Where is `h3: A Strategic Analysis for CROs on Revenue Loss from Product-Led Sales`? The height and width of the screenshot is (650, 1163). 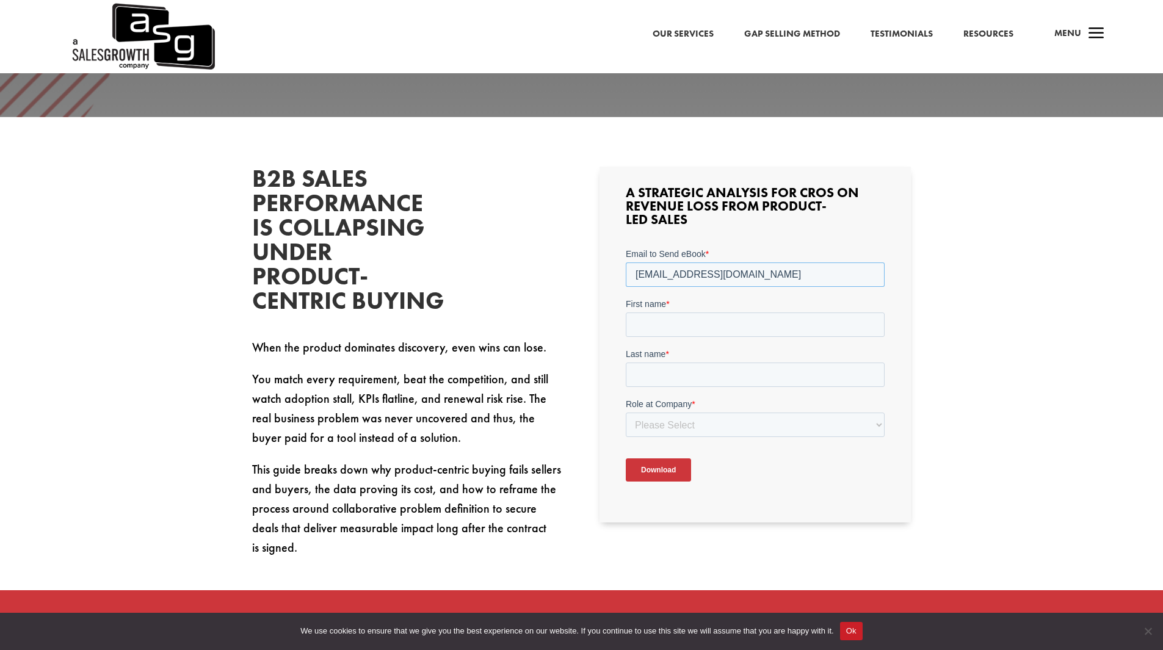
h3: A Strategic Analysis for CROs on Revenue Loss from Product-Led Sales is located at coordinates (755, 209).